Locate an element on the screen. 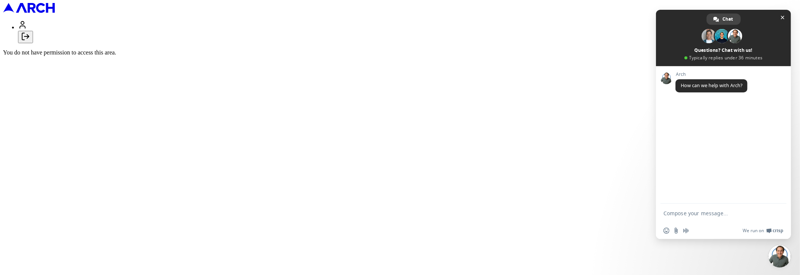 This screenshot has width=800, height=275. button: Log out is located at coordinates (26, 37).